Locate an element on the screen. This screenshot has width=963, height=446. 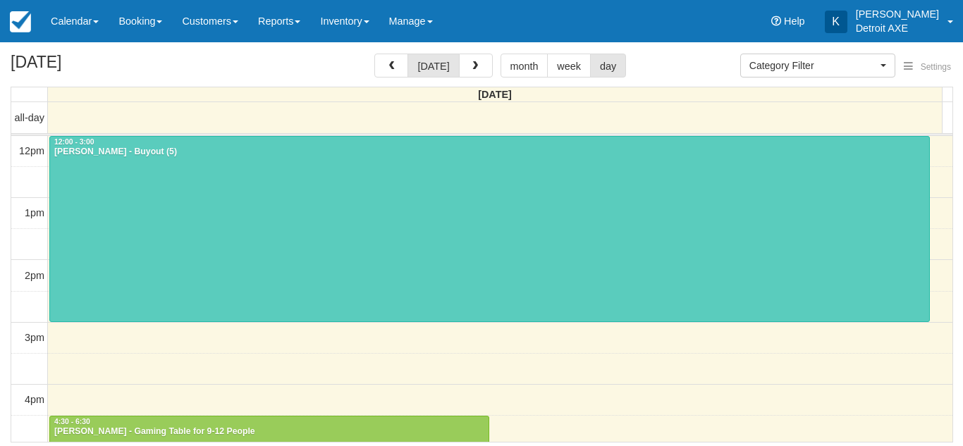
span: all-day is located at coordinates (30, 118).